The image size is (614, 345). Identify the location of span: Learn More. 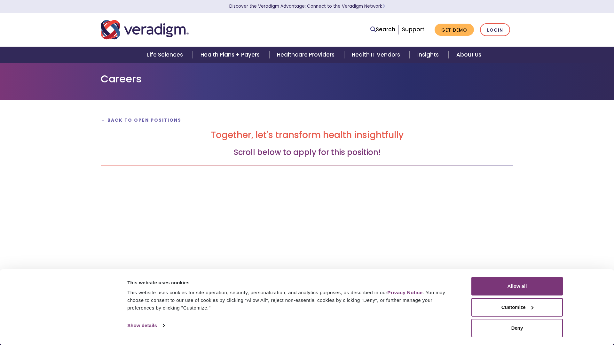
(383, 6).